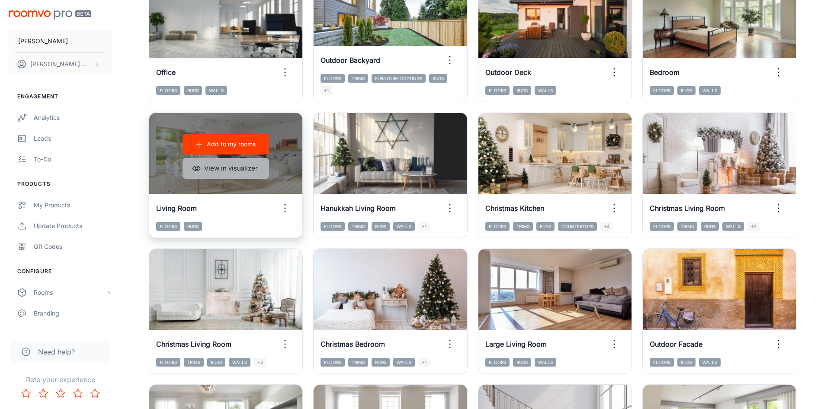 The width and height of the screenshot is (824, 409). I want to click on div: Analytics, so click(73, 118).